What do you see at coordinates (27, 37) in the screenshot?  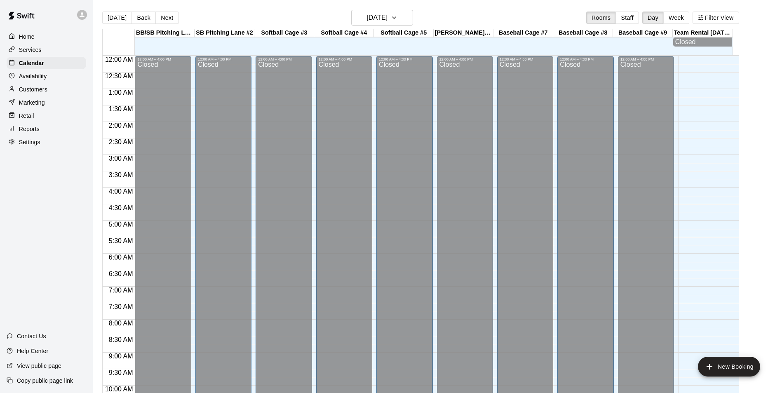 I see `p: Home` at bounding box center [27, 37].